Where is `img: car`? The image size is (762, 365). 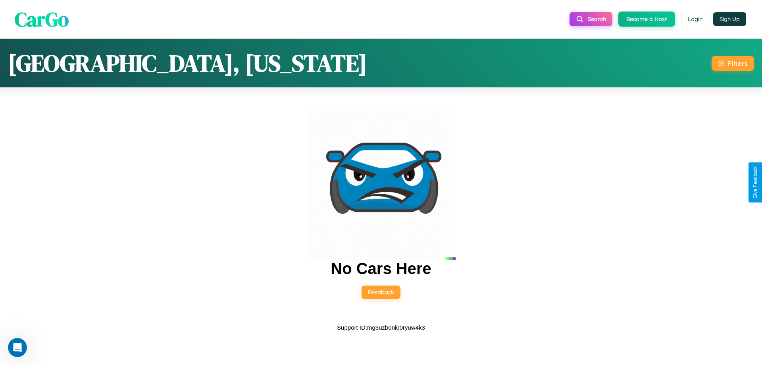
img: car is located at coordinates (381, 185).